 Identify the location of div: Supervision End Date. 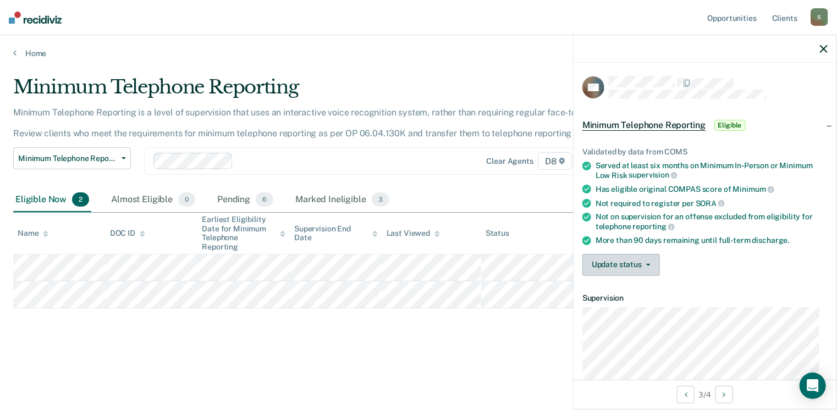
(336, 234).